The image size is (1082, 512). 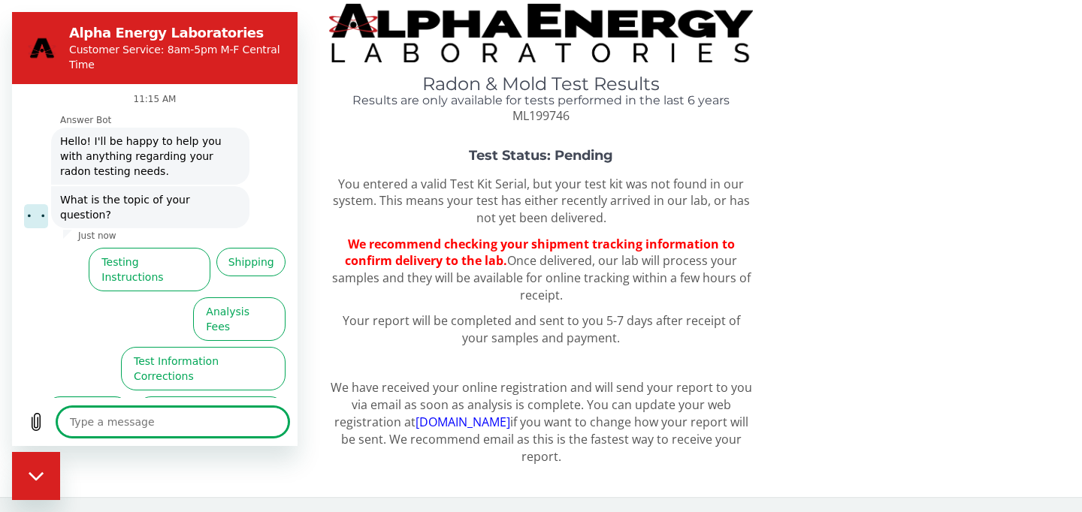 What do you see at coordinates (164, 45) in the screenshot?
I see `p: Customer Service: 8am-5pm M-F Central Time` at bounding box center [164, 45].